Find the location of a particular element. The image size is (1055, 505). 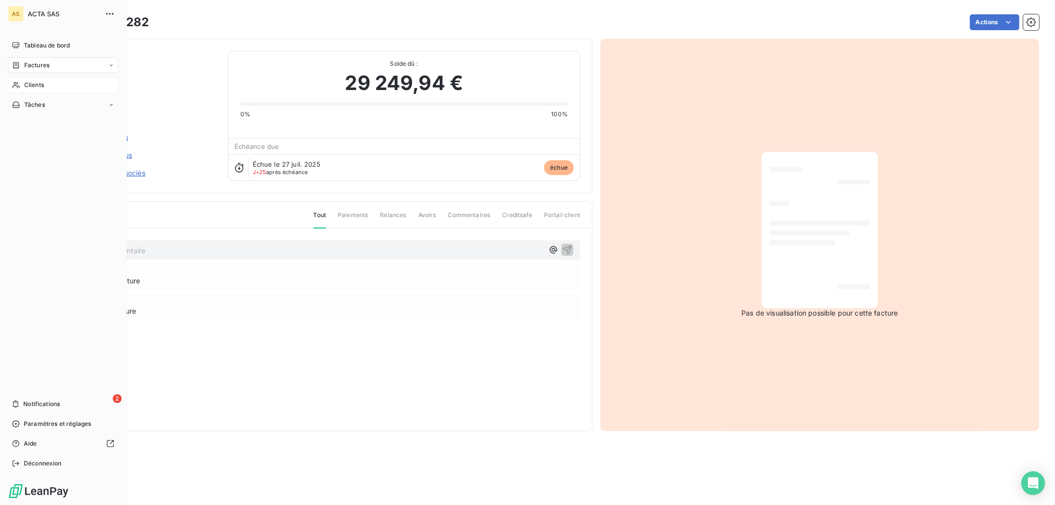

a: Aide is located at coordinates (63, 444).